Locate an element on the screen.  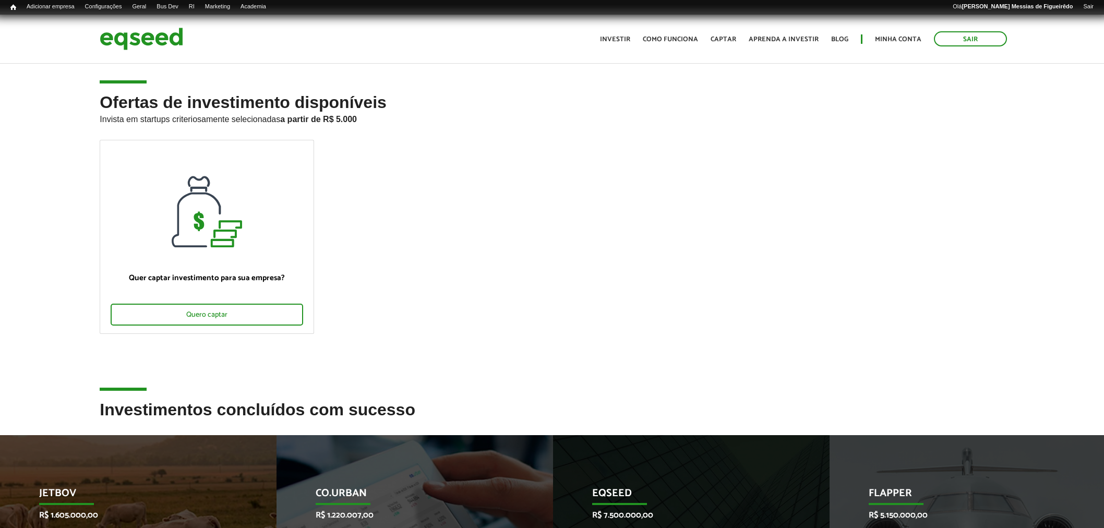
a: Investir is located at coordinates (615, 39).